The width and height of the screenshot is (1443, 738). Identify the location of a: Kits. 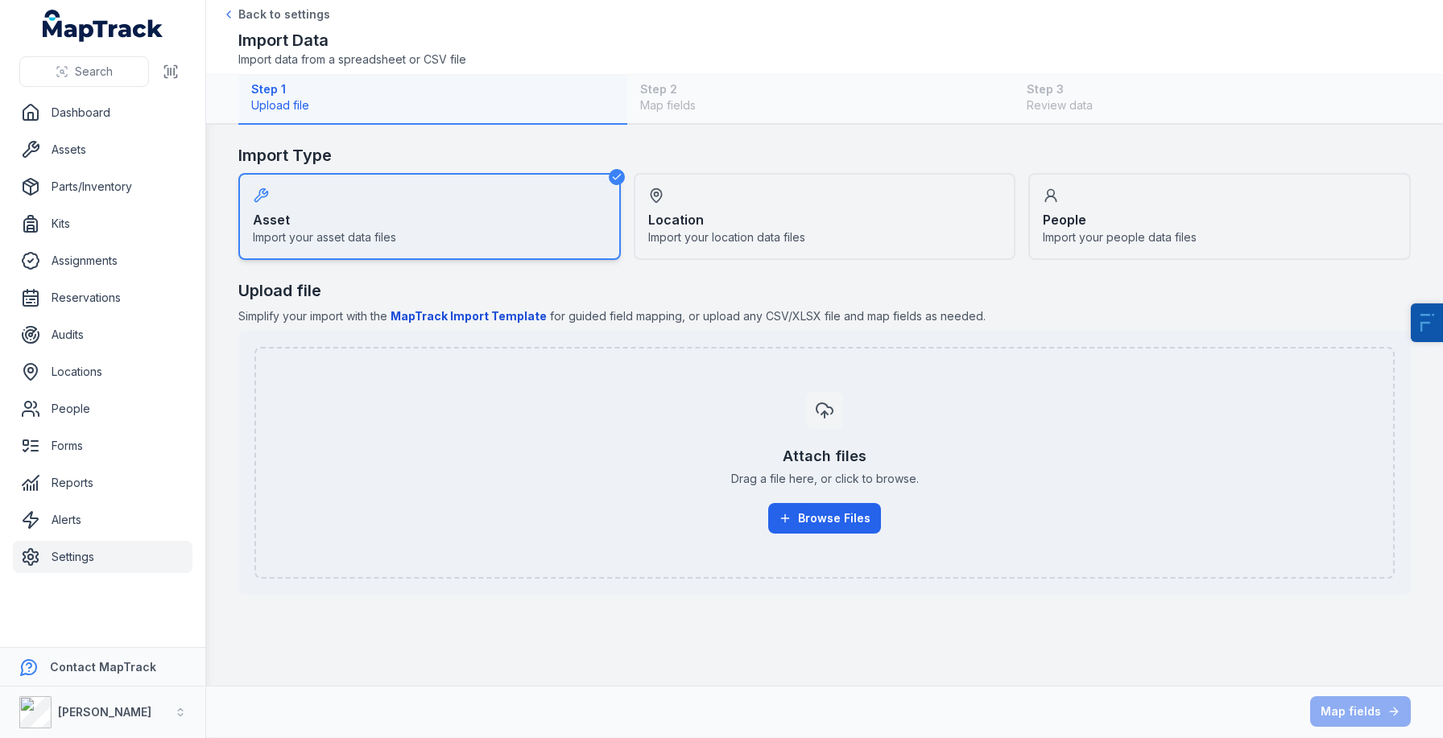
(102, 224).